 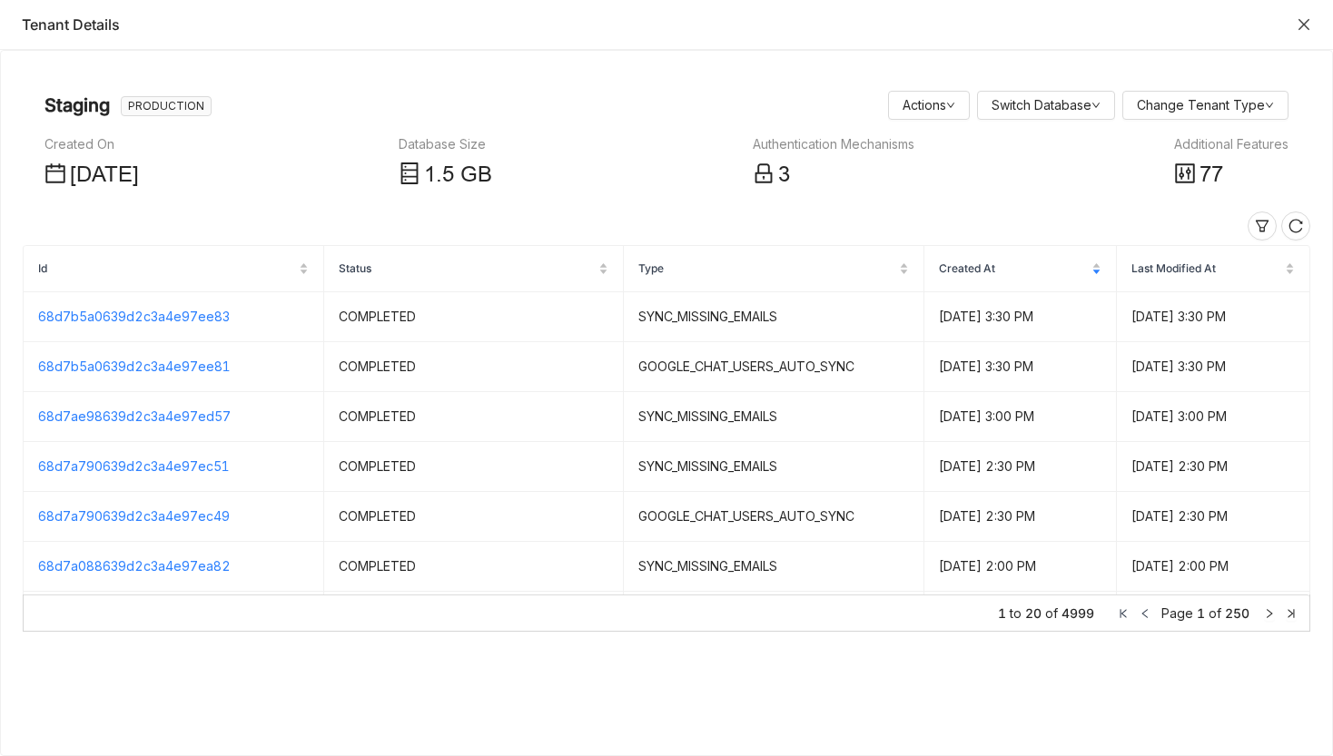 I want to click on button: Change Tenant Type, so click(x=1205, y=105).